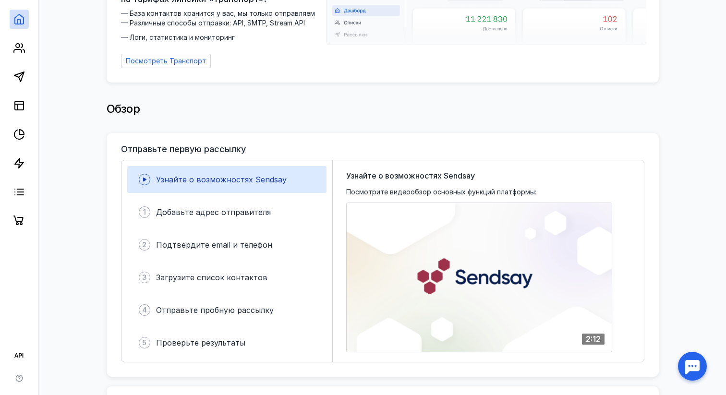 This screenshot has height=395, width=726. What do you see at coordinates (593, 339) in the screenshot?
I see `div: 2:12` at bounding box center [593, 339].